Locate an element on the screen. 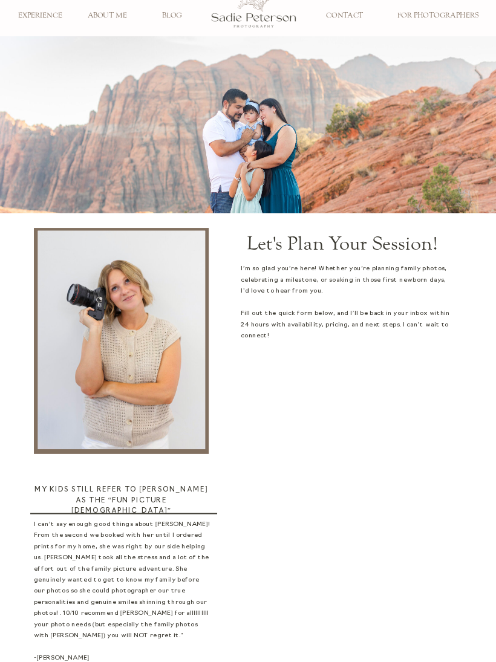 Image resolution: width=496 pixels, height=662 pixels. a: CONTACT is located at coordinates (345, 16).